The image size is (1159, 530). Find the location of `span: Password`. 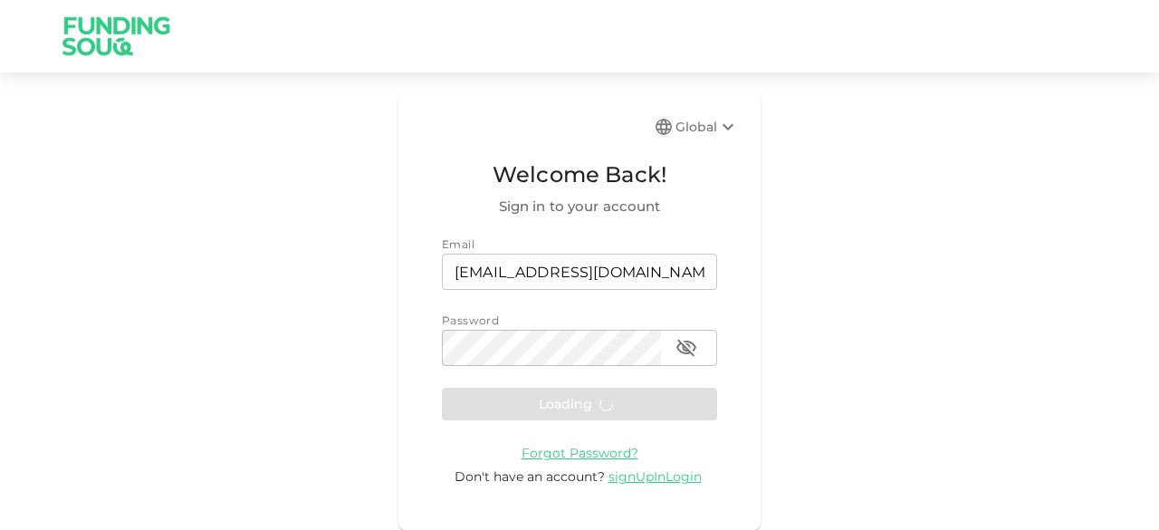

span: Password is located at coordinates (470, 320).